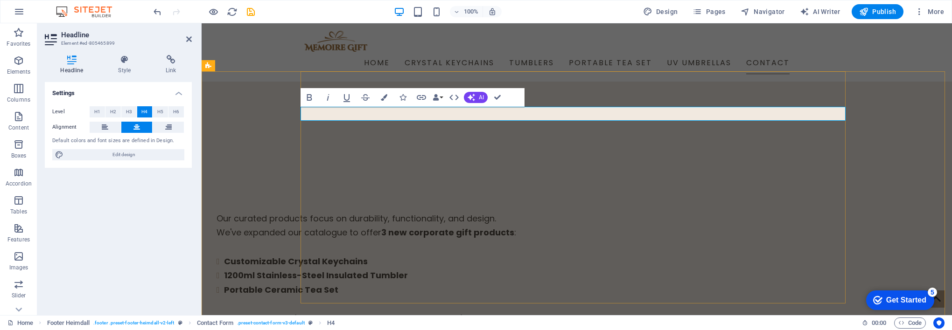 The width and height of the screenshot is (952, 330). What do you see at coordinates (19, 156) in the screenshot?
I see `p: Boxes` at bounding box center [19, 156].